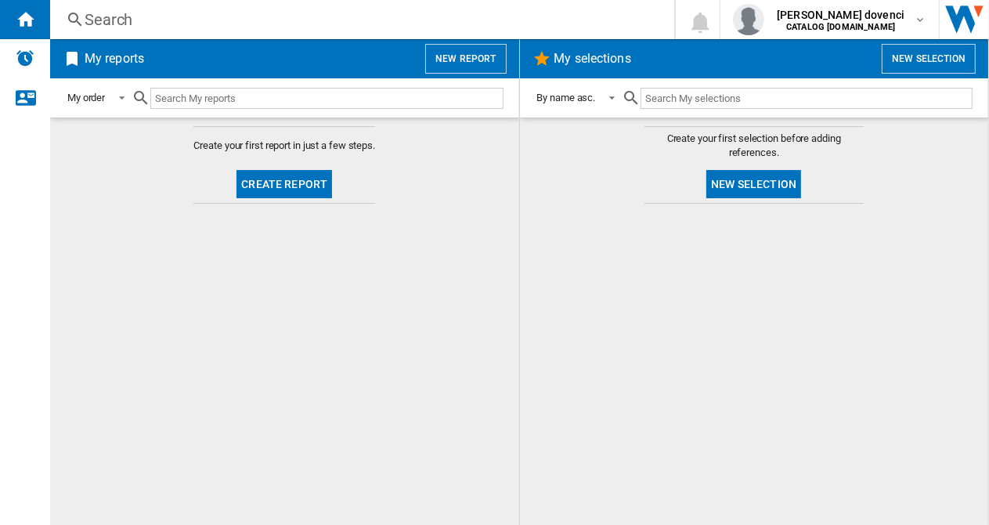 This screenshot has height=525, width=989. What do you see at coordinates (749, 20) in the screenshot?
I see `img: profile.jpg` at bounding box center [749, 20].